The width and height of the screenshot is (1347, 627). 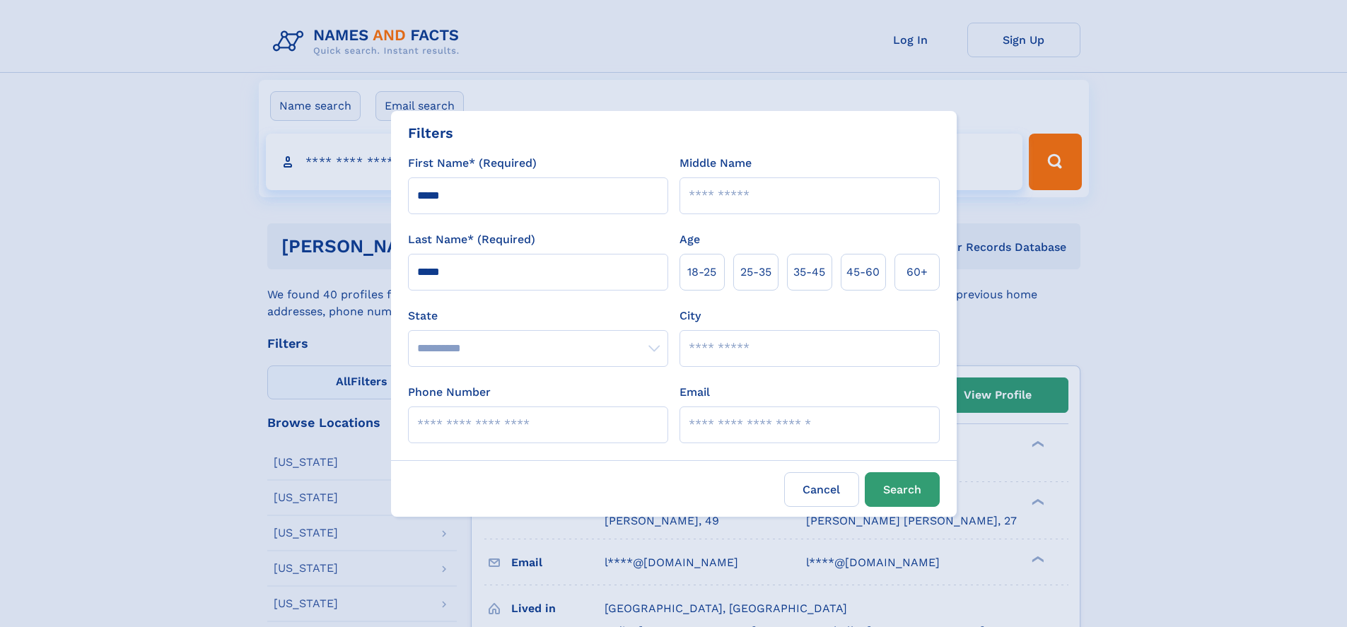 What do you see at coordinates (431, 133) in the screenshot?
I see `div: Filters` at bounding box center [431, 133].